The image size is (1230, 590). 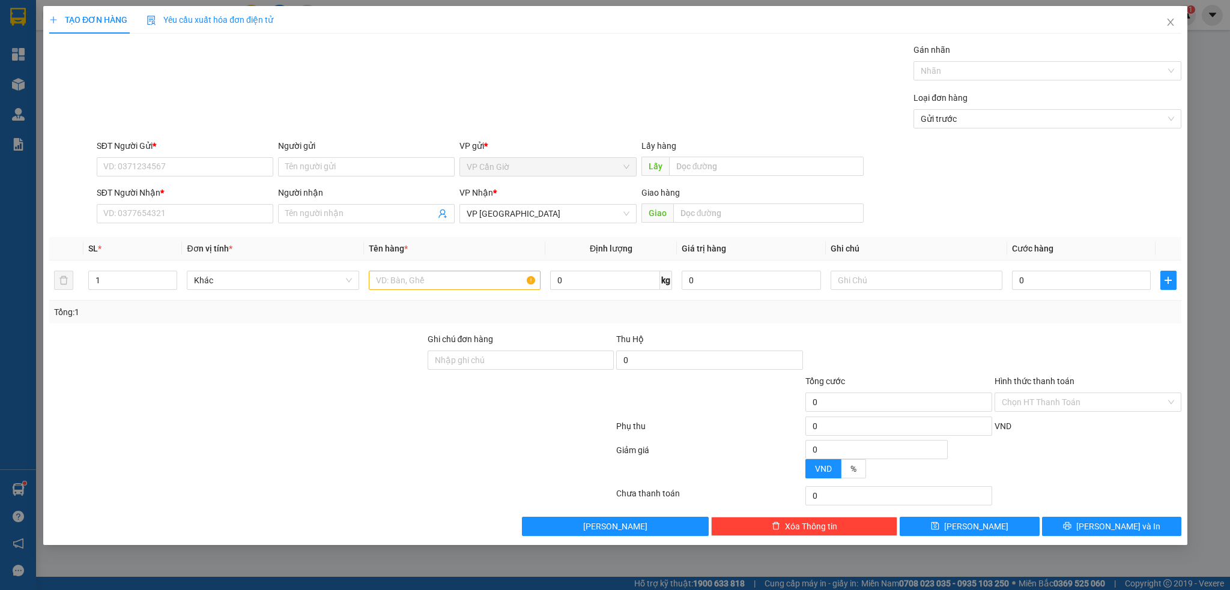 I want to click on input: VD: Bàn, Ghế, so click(x=454, y=280).